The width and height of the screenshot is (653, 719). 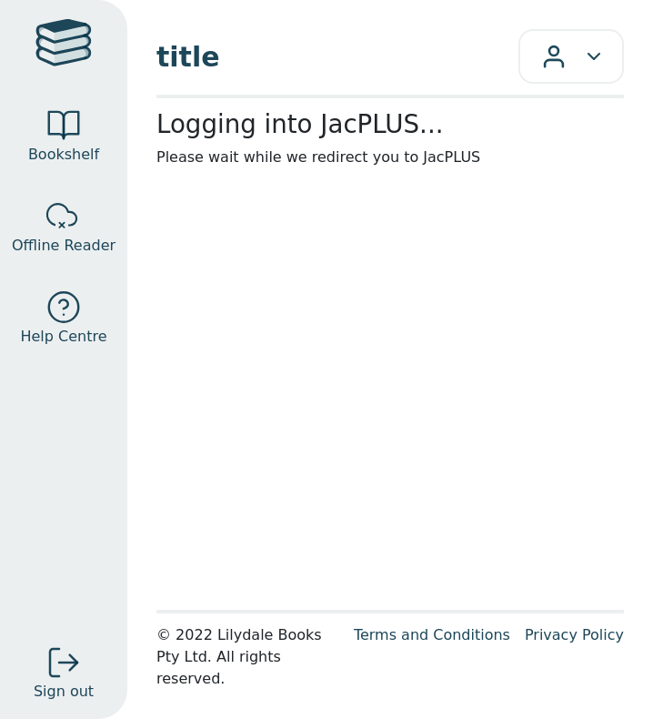 What do you see at coordinates (338, 56) in the screenshot?
I see `span: title` at bounding box center [338, 56].